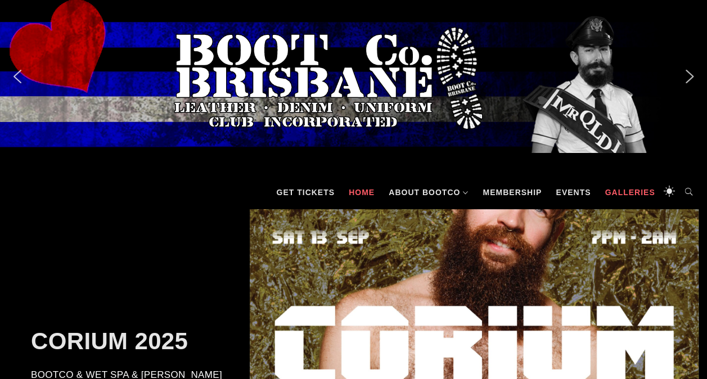 Image resolution: width=707 pixels, height=379 pixels. I want to click on div: previous arrow, so click(17, 77).